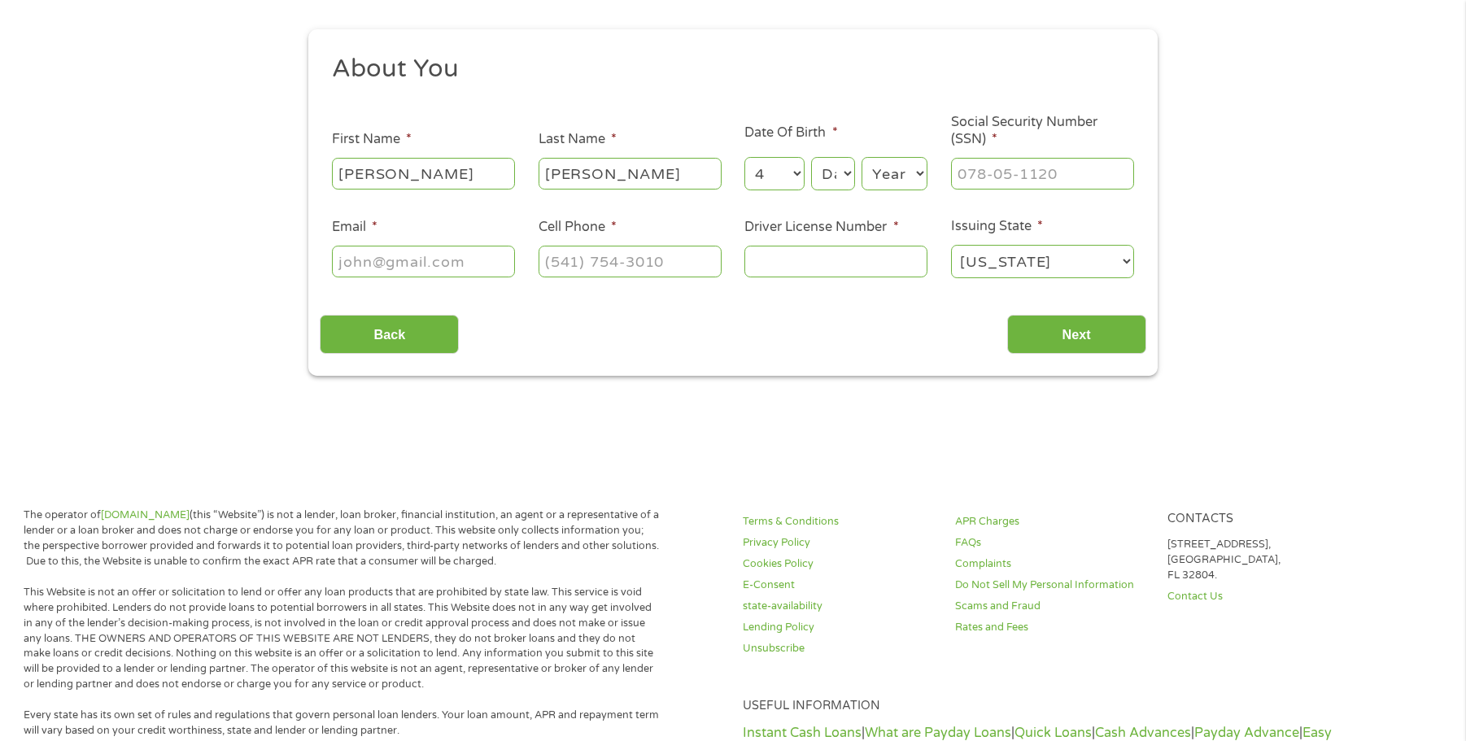 The image size is (1466, 741). What do you see at coordinates (423, 261) in the screenshot?
I see `input: john@gmail.com` at bounding box center [423, 261].